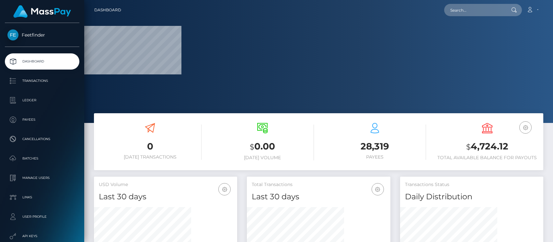  What do you see at coordinates (42, 217) in the screenshot?
I see `a: User Profile` at bounding box center [42, 217].